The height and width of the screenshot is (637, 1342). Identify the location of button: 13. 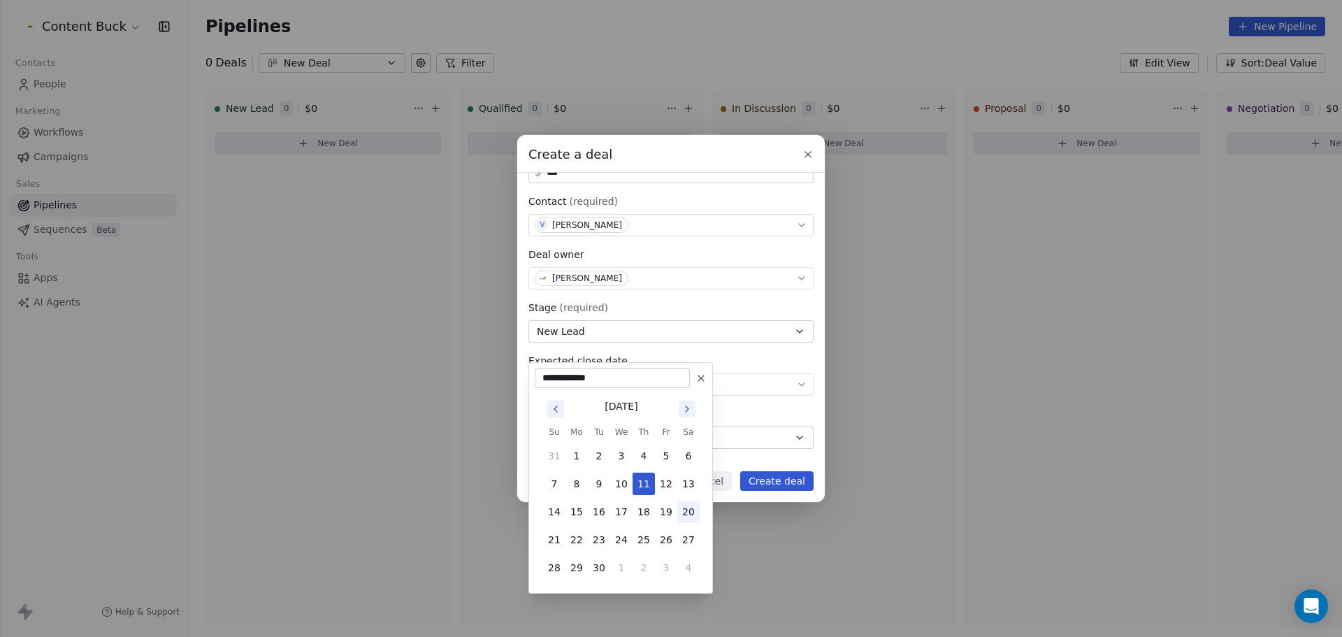
(688, 484).